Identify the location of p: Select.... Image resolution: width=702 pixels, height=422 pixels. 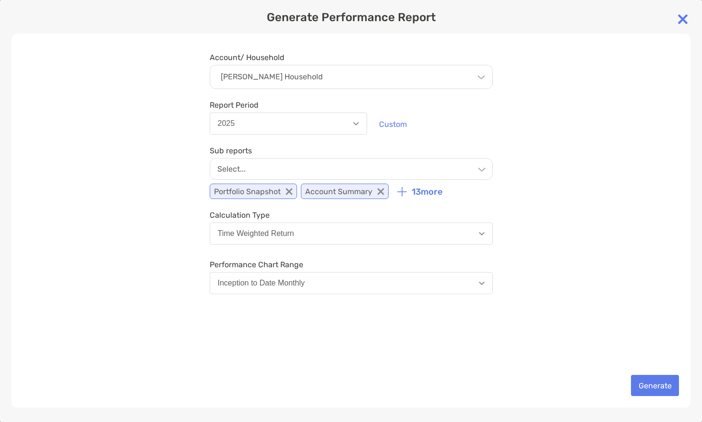
(231, 169).